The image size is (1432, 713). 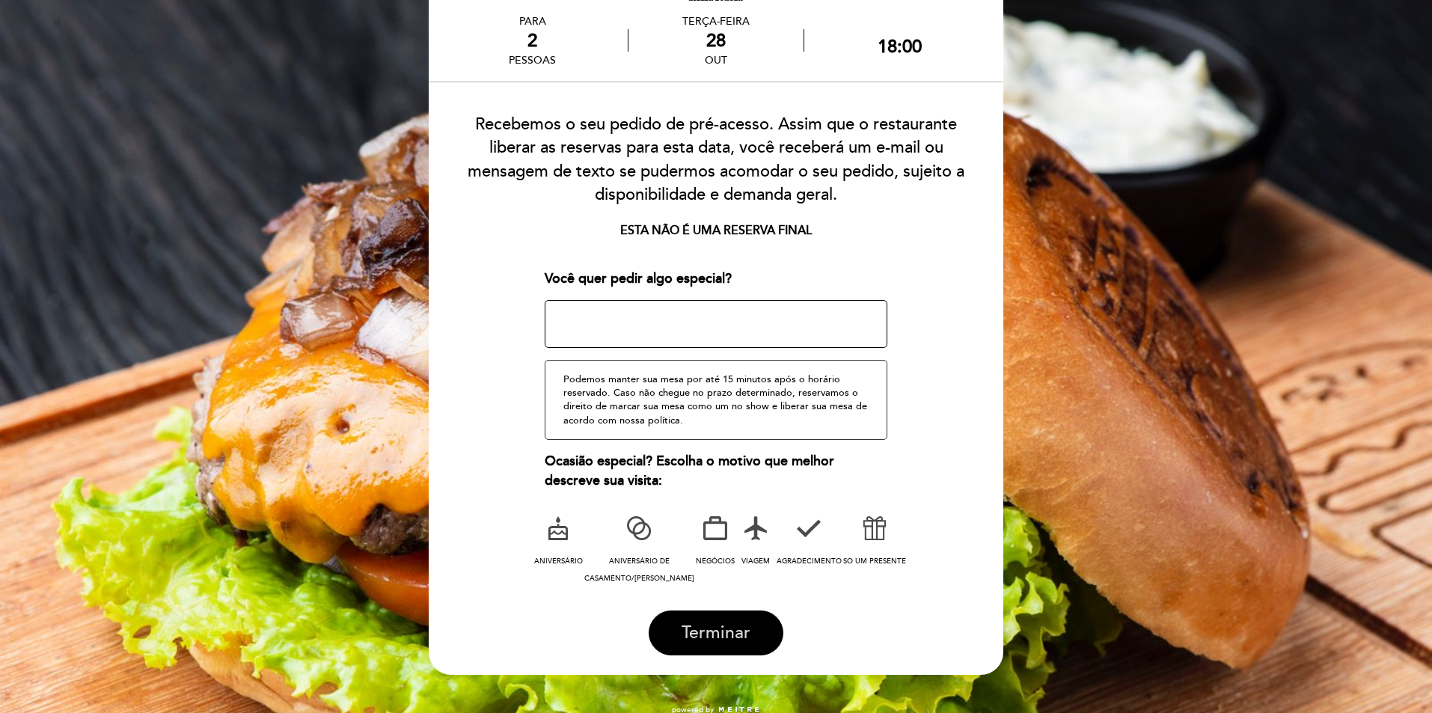 I want to click on div: 18:00, so click(x=899, y=46).